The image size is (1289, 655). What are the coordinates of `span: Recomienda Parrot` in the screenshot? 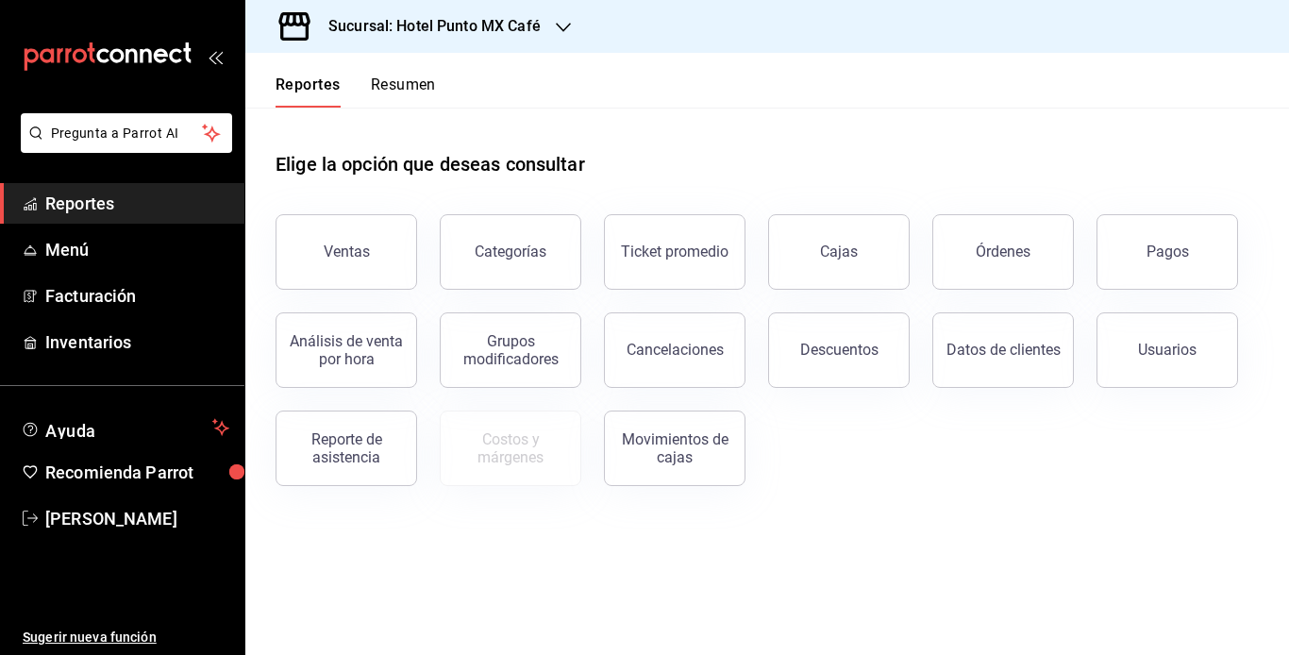 It's located at (137, 472).